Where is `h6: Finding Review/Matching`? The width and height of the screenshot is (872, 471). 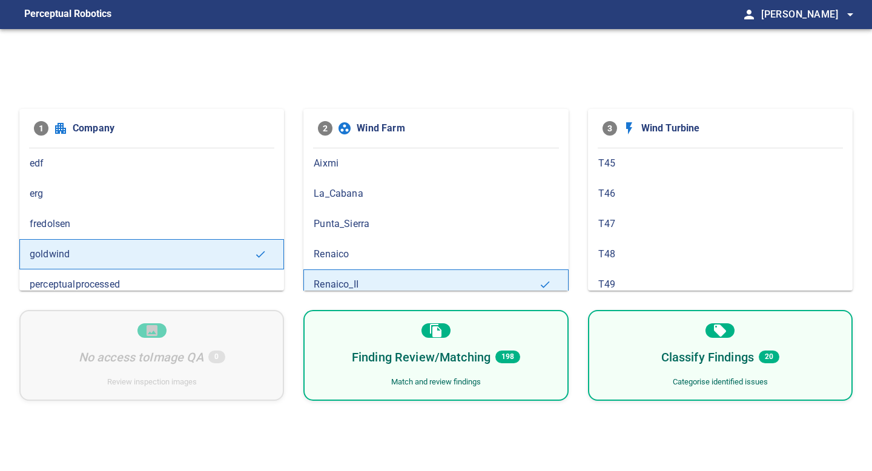
h6: Finding Review/Matching is located at coordinates (421, 357).